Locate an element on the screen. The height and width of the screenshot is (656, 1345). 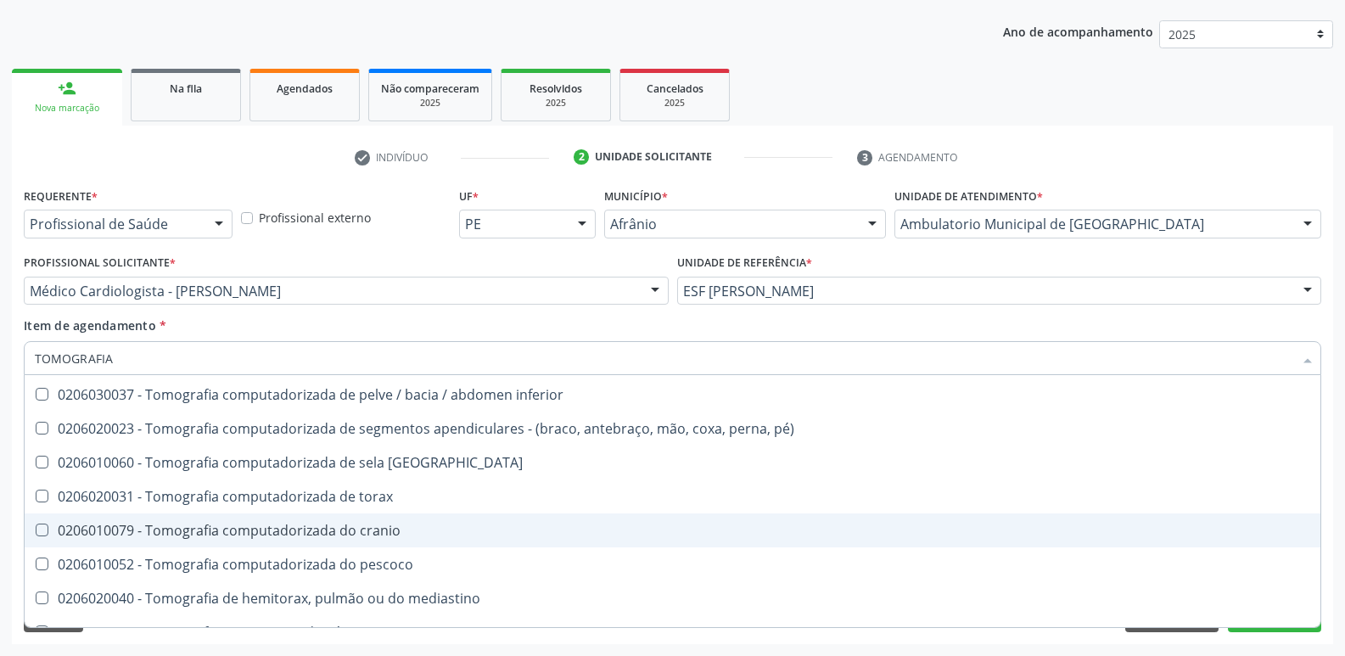
span: Item de agendamento is located at coordinates (90, 325).